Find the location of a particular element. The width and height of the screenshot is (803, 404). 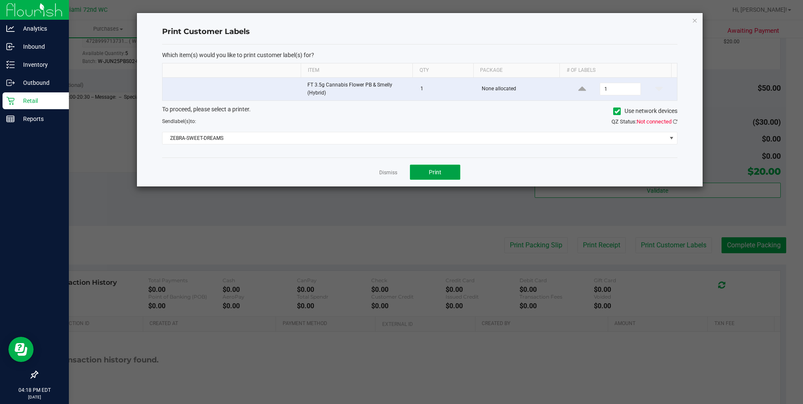

p: Analytics is located at coordinates (40, 29).